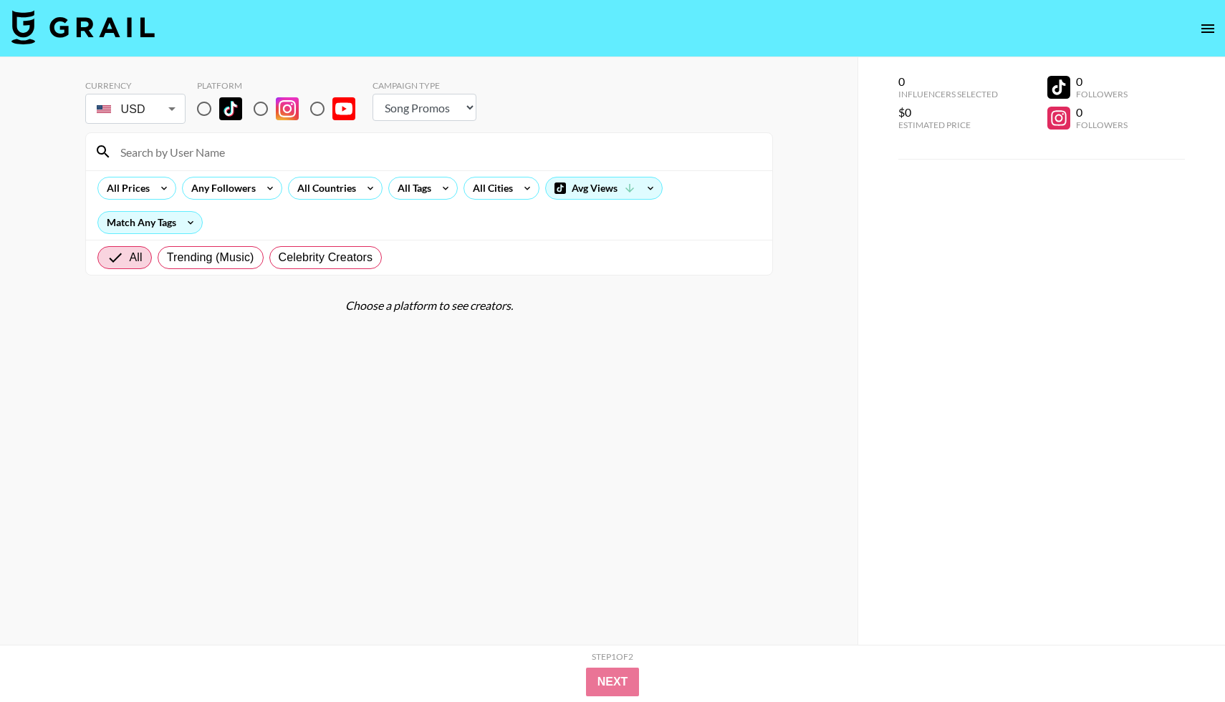  I want to click on div: All Cities, so click(490, 188).